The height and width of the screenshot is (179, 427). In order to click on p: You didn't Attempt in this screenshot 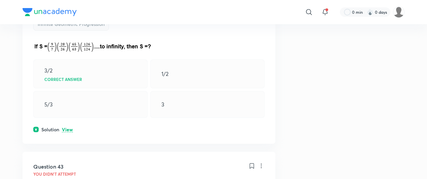, I will do `click(54, 174)`.